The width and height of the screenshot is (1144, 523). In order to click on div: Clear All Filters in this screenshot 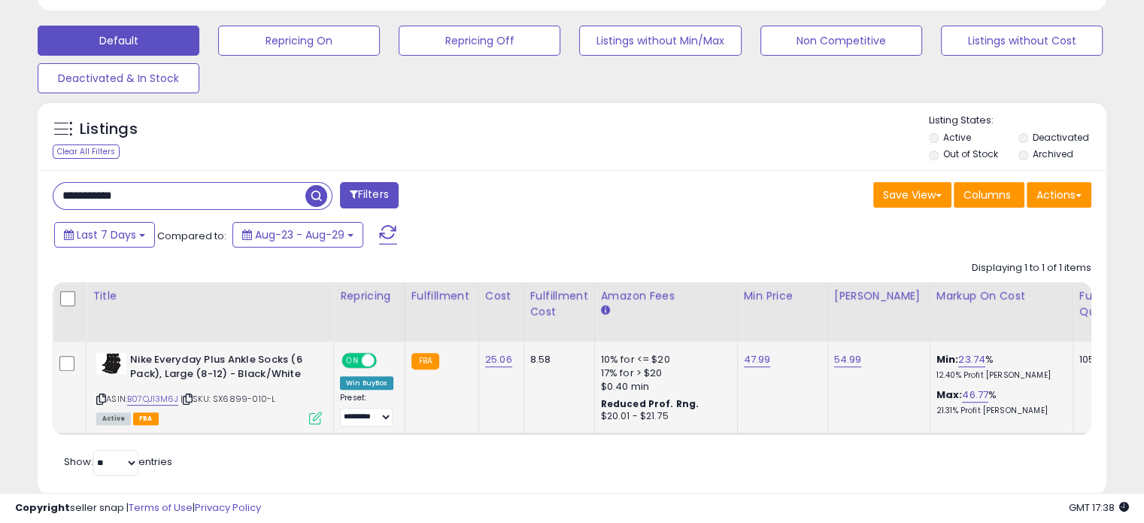, I will do `click(86, 151)`.